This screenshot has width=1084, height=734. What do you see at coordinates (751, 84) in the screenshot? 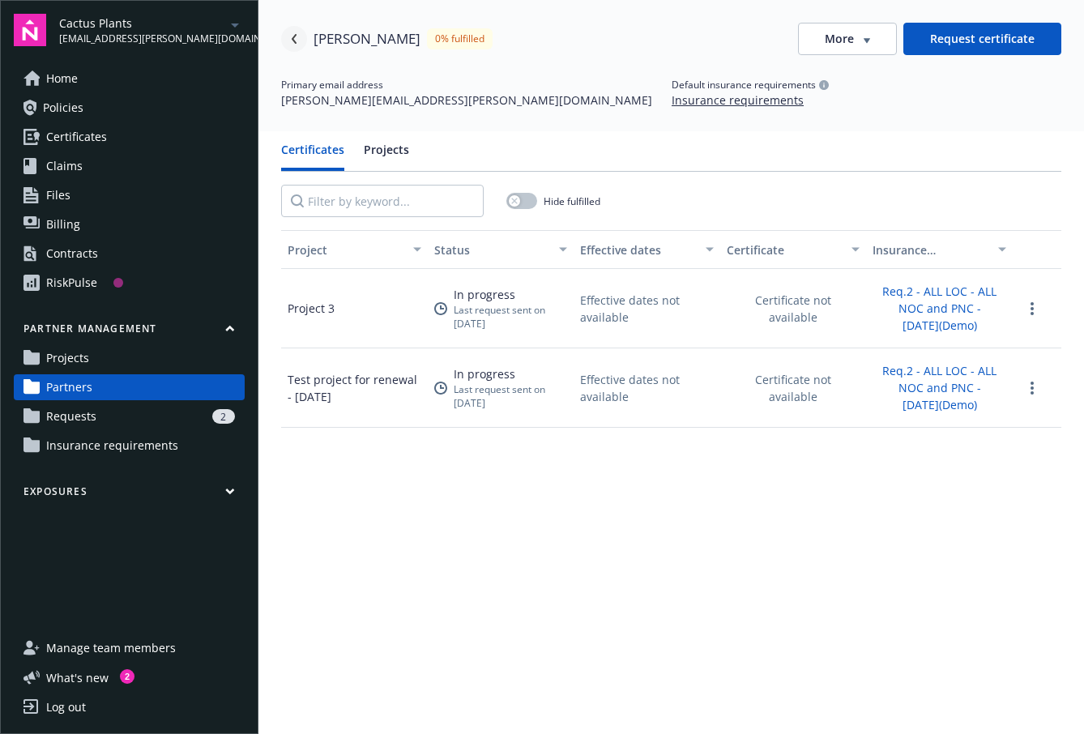
I see `div: Default insurance requirements` at bounding box center [751, 84].